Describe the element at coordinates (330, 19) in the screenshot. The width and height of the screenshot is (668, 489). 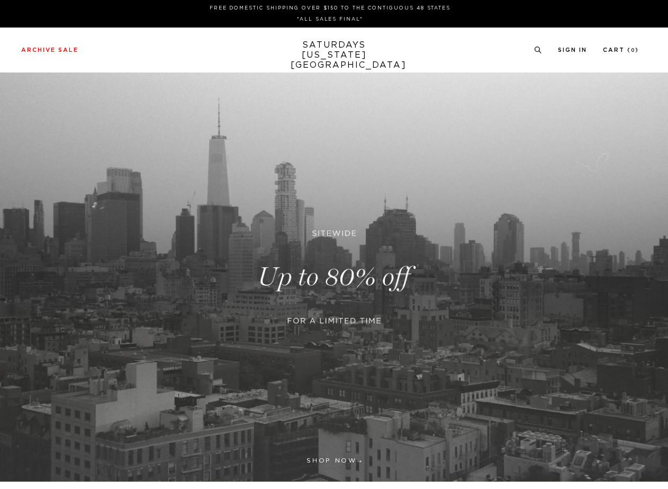
I see `p: *ALL SALES FINAL*` at that location.